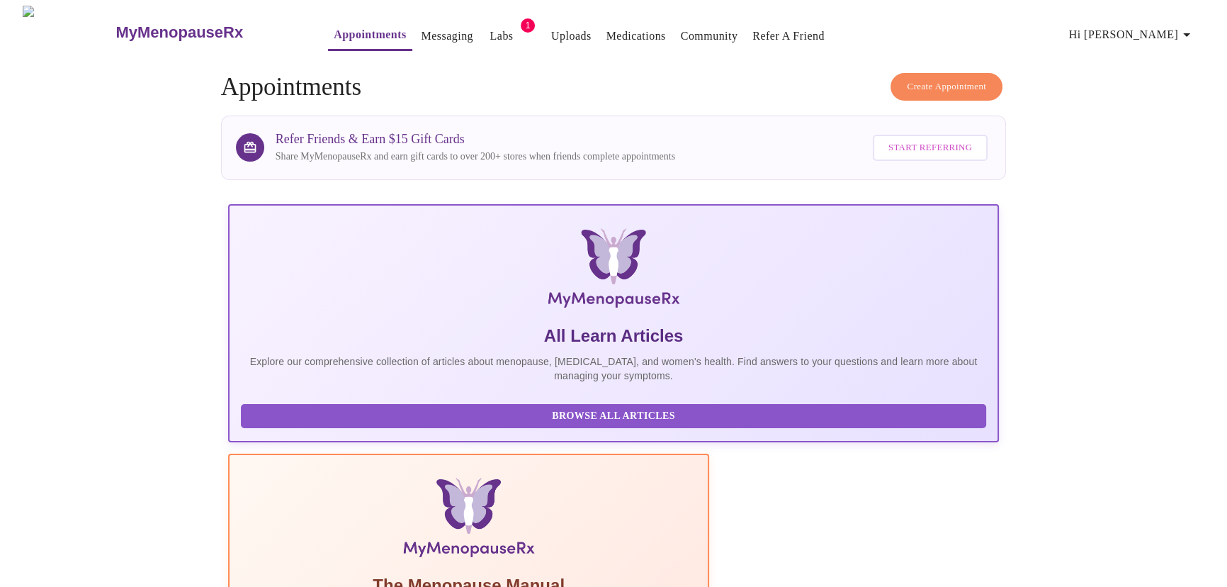 This screenshot has width=1227, height=587. Describe the element at coordinates (789, 36) in the screenshot. I see `button: Refer a Friend` at that location.